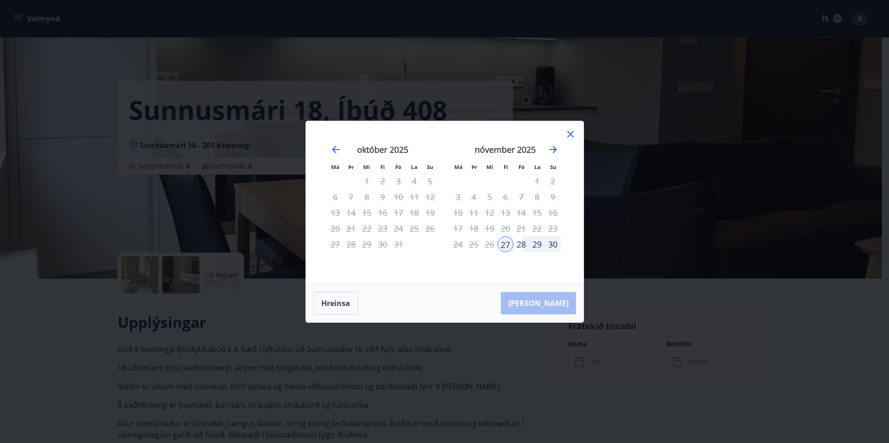 The width and height of the screenshot is (889, 443). Describe the element at coordinates (414, 197) in the screenshot. I see `td: Not available. laugardagur, 11. október 2025` at that location.